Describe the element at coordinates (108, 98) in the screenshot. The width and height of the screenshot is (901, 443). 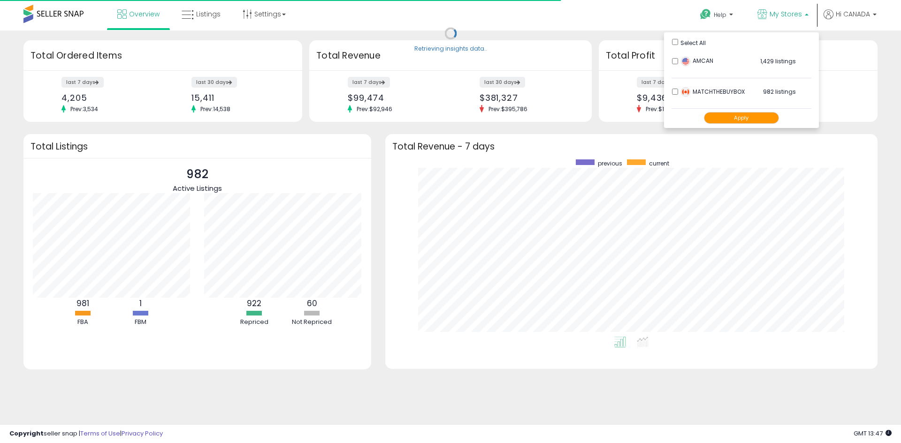
I see `div: 4,205` at that location.